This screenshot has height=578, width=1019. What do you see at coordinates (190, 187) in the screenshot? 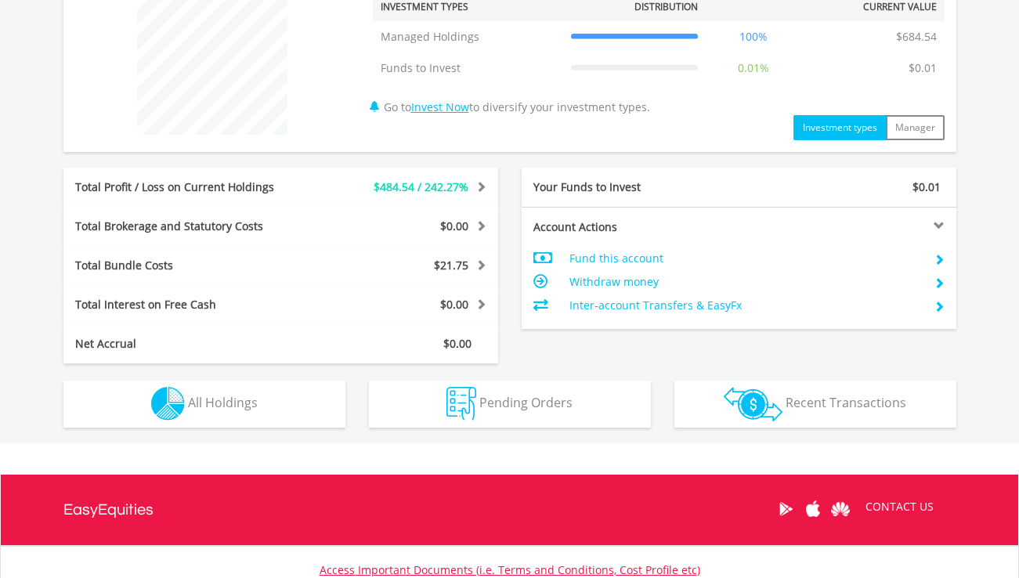
I see `div: Total Profit / Loss on Current Holdings` at bounding box center [190, 187].